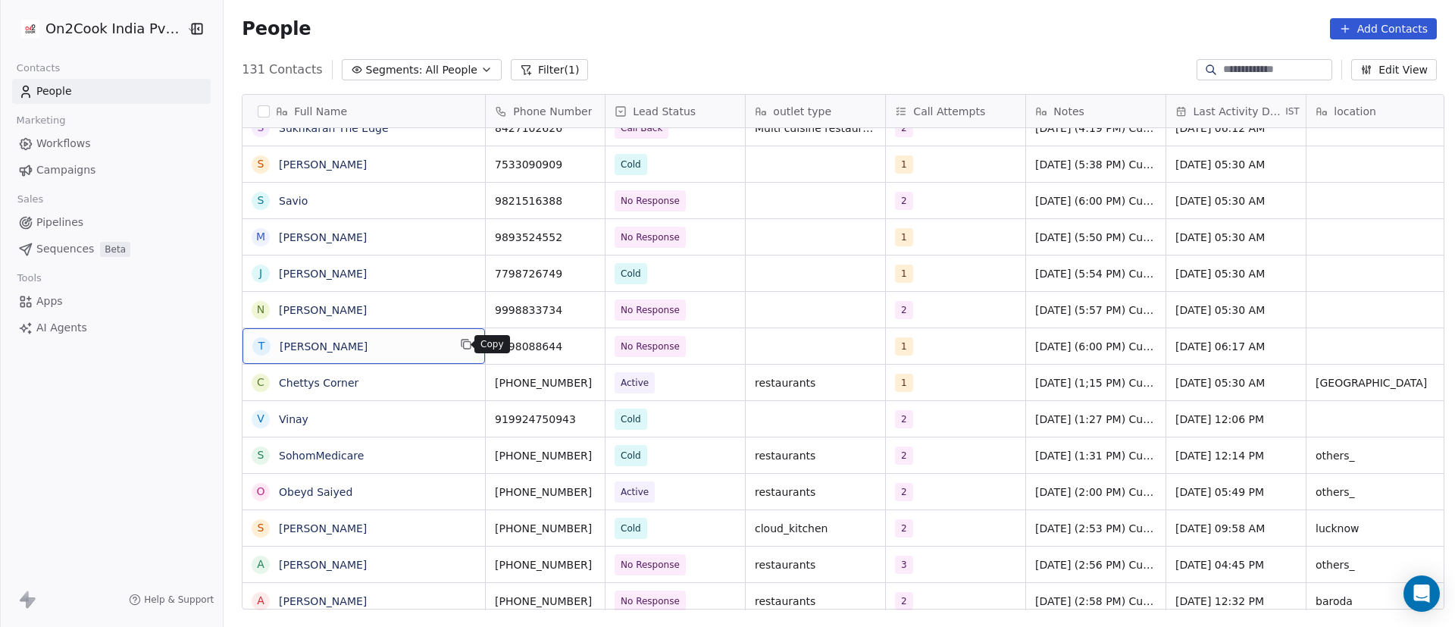 This screenshot has width=1455, height=627. Describe the element at coordinates (261, 236) in the screenshot. I see `div: M` at that location.